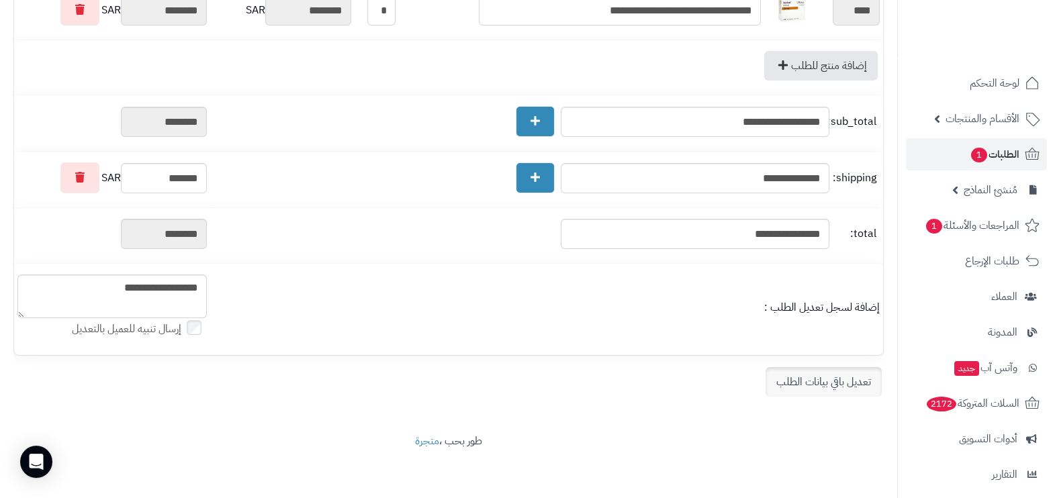 The width and height of the screenshot is (1055, 498). I want to click on span: أدوات التسويق, so click(988, 439).